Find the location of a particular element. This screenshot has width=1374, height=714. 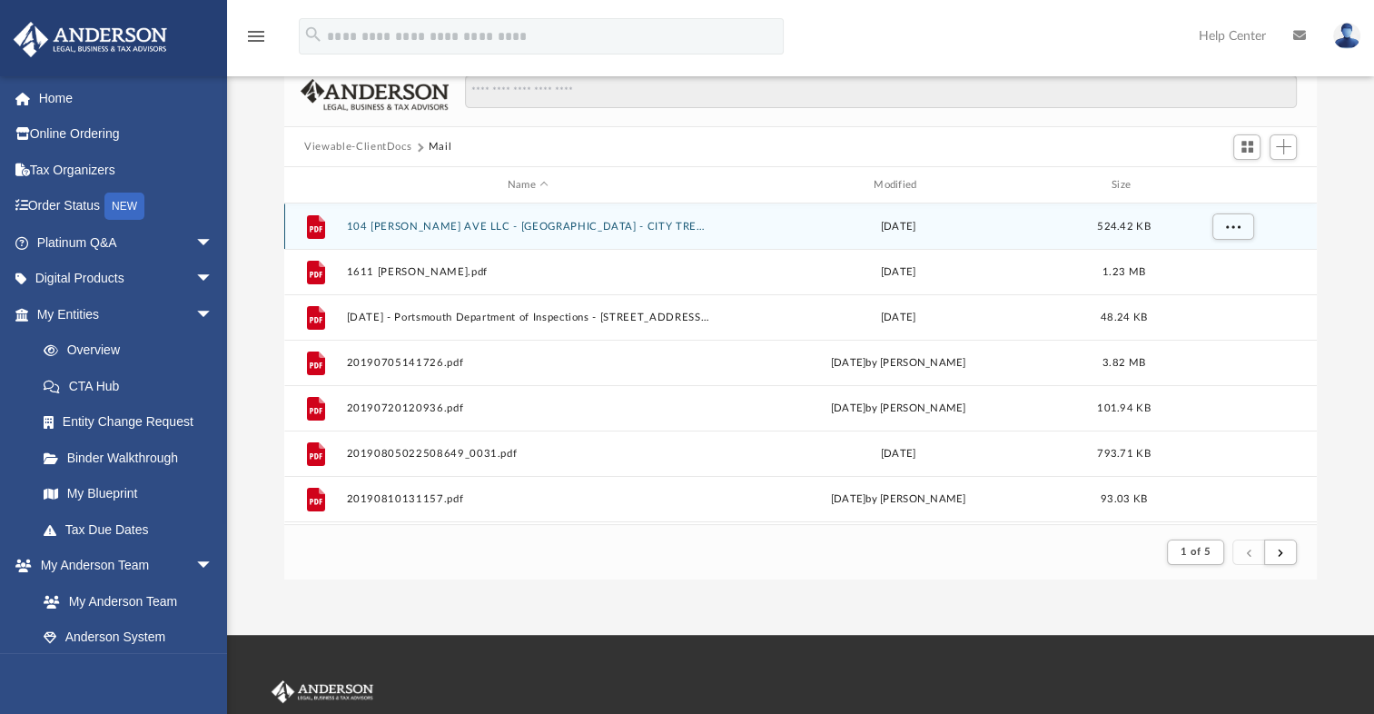

a: Digital Productsarrow_drop_down is located at coordinates (126, 279).